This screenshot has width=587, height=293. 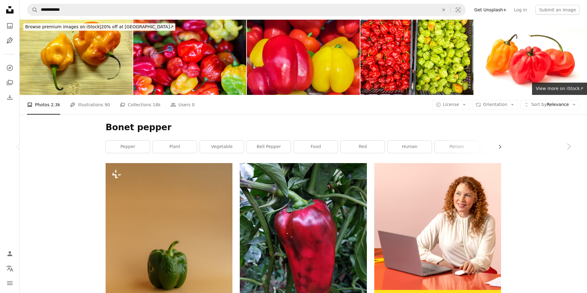 What do you see at coordinates (169, 258) in the screenshot?
I see `a: a green bell pepper` at bounding box center [169, 258].